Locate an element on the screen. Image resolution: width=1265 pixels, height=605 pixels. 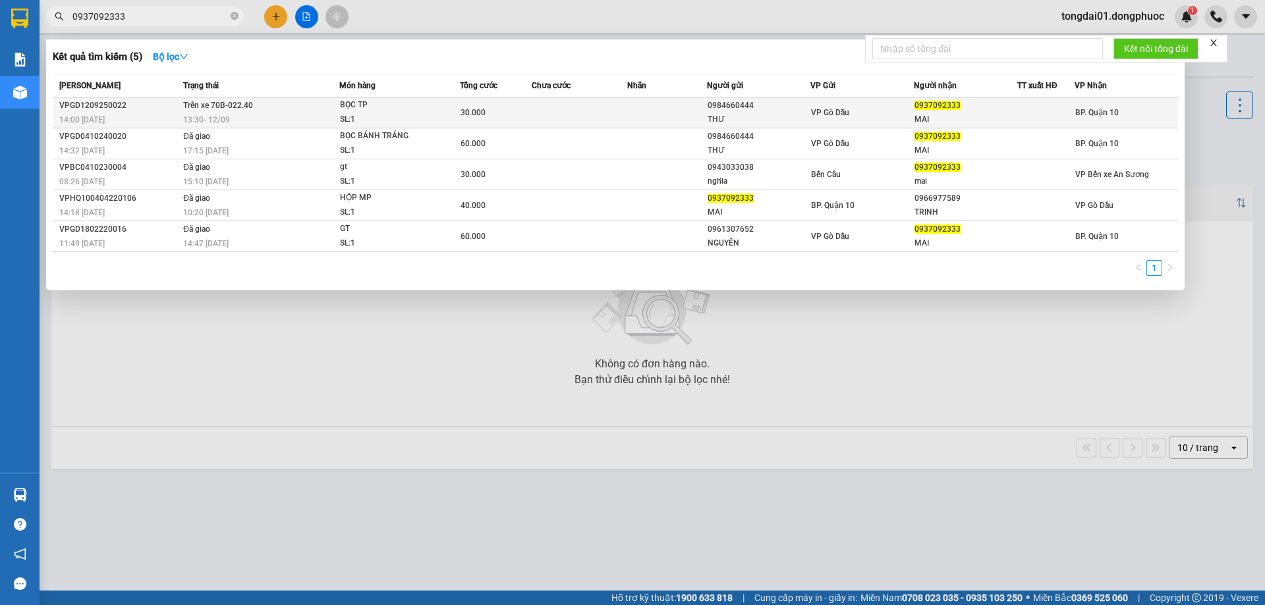
button: Bộ lọcdown is located at coordinates (171, 57).